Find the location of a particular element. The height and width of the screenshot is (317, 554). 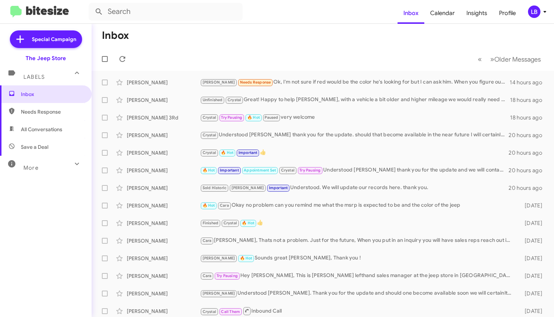

span: Finished is located at coordinates (211, 223).